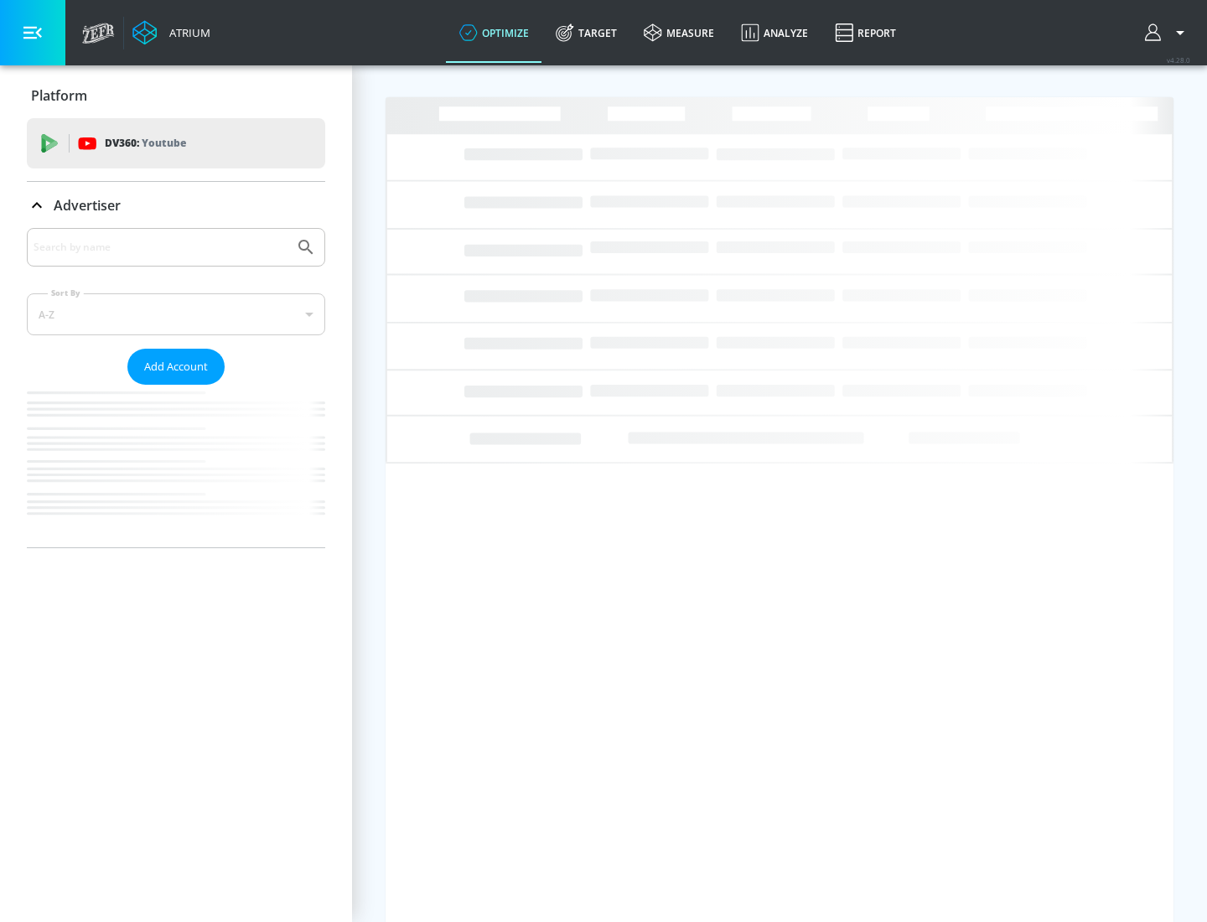 The height and width of the screenshot is (922, 1207). I want to click on a: Atrium, so click(171, 33).